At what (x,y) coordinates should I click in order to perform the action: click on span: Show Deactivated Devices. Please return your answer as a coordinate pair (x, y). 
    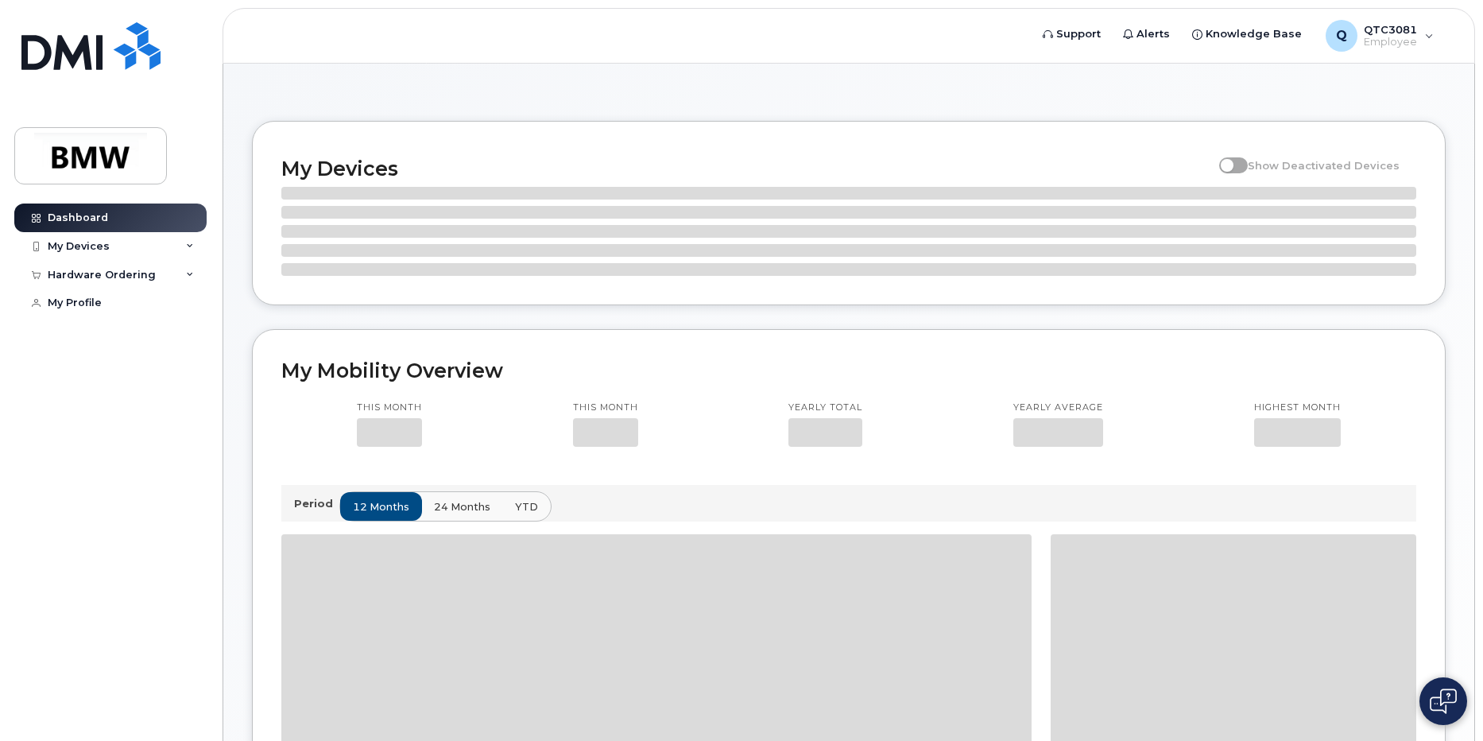
    Looking at the image, I should click on (1323, 165).